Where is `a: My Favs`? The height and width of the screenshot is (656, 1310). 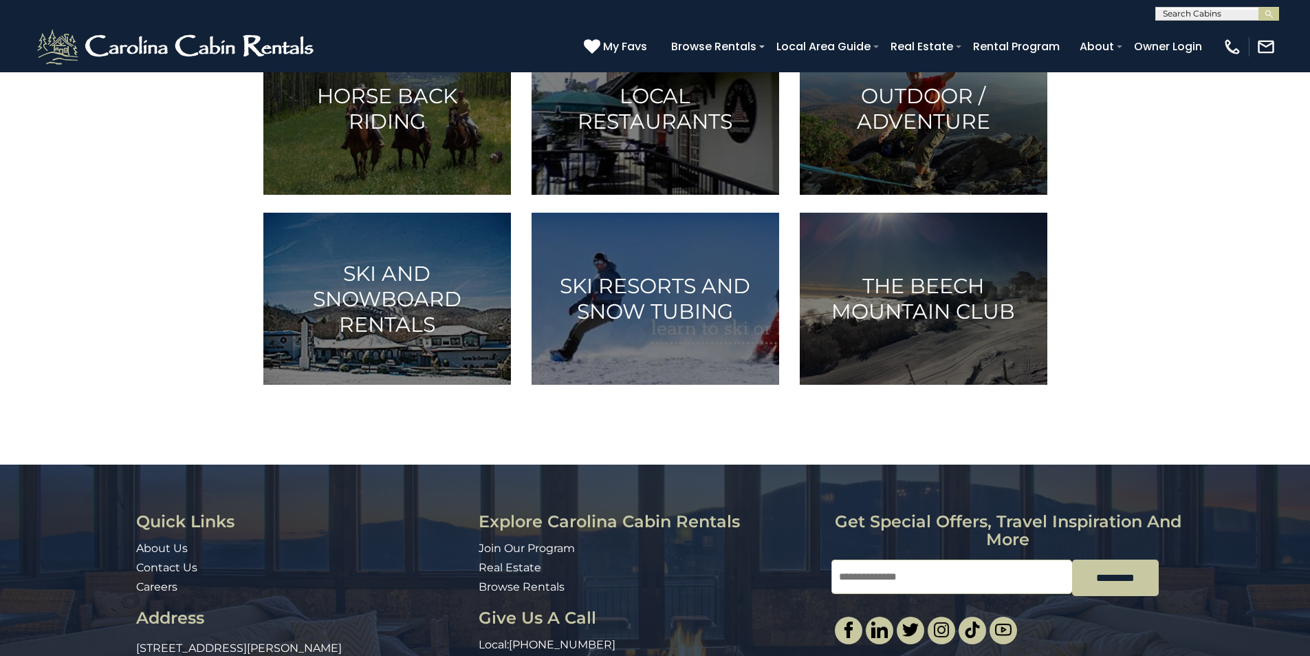
a: My Favs is located at coordinates (617, 47).